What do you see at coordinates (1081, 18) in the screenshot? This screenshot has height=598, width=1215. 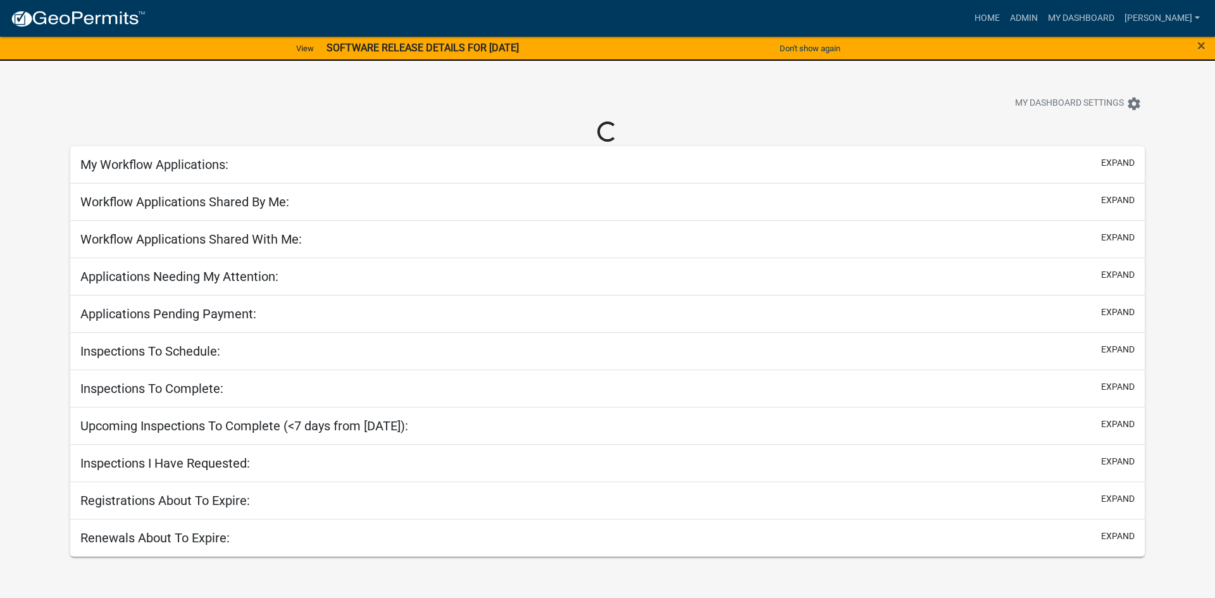 I see `a: My Dashboard` at bounding box center [1081, 18].